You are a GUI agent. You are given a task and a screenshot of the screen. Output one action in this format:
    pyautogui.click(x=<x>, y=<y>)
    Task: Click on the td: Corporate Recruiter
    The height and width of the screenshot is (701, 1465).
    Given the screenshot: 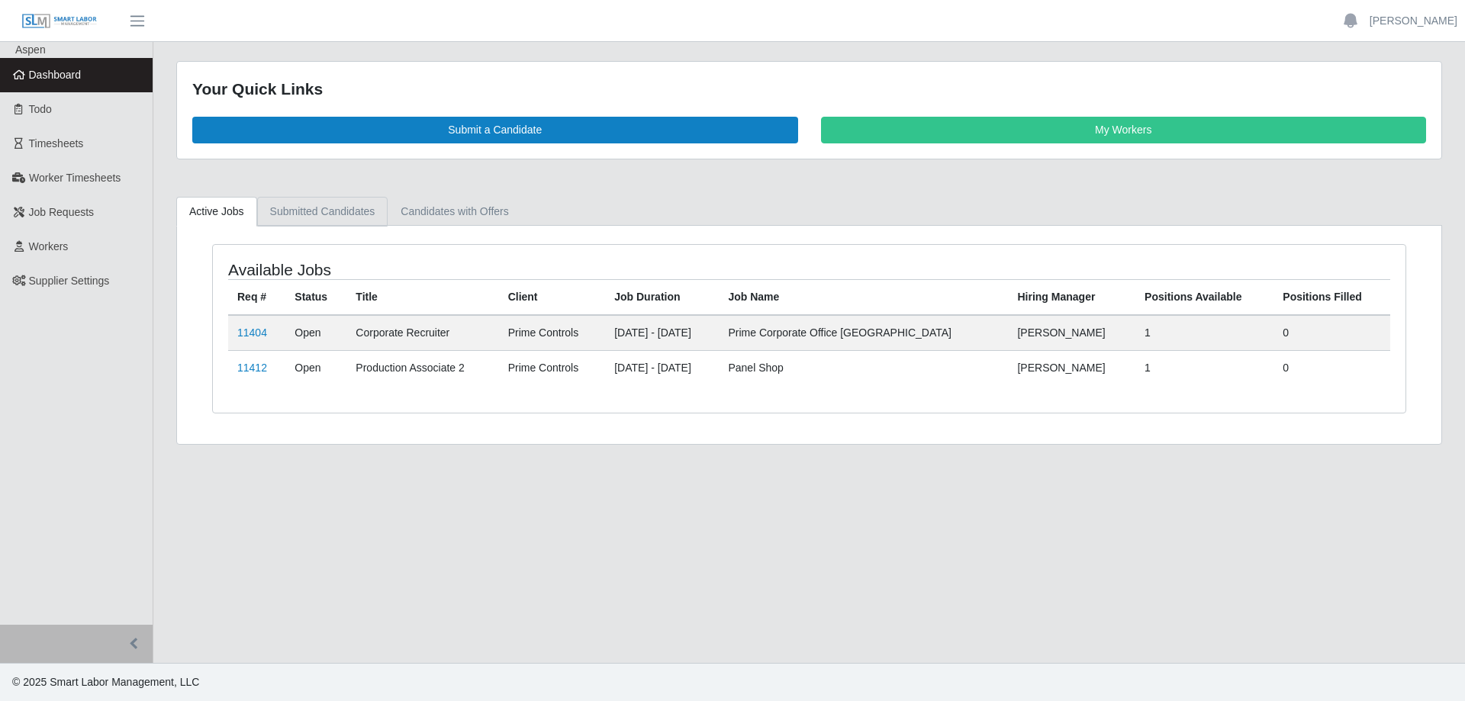 What is the action you would take?
    pyautogui.click(x=422, y=333)
    